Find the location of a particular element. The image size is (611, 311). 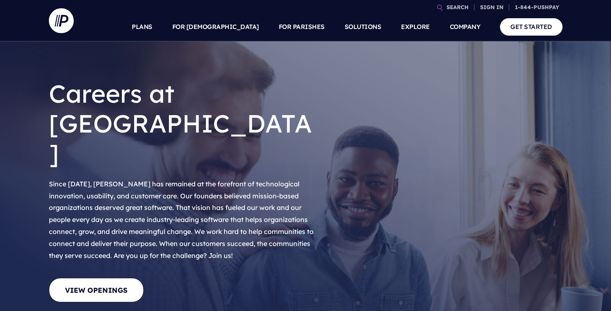

a: PLANS is located at coordinates (142, 27).